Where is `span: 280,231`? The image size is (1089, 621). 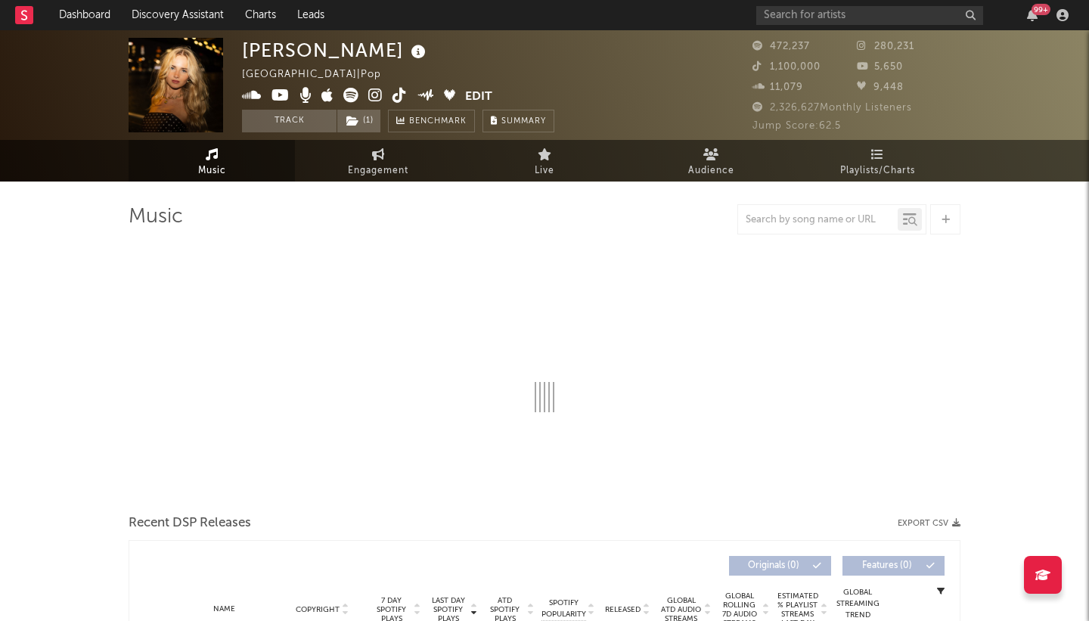 span: 280,231 is located at coordinates (886, 46).